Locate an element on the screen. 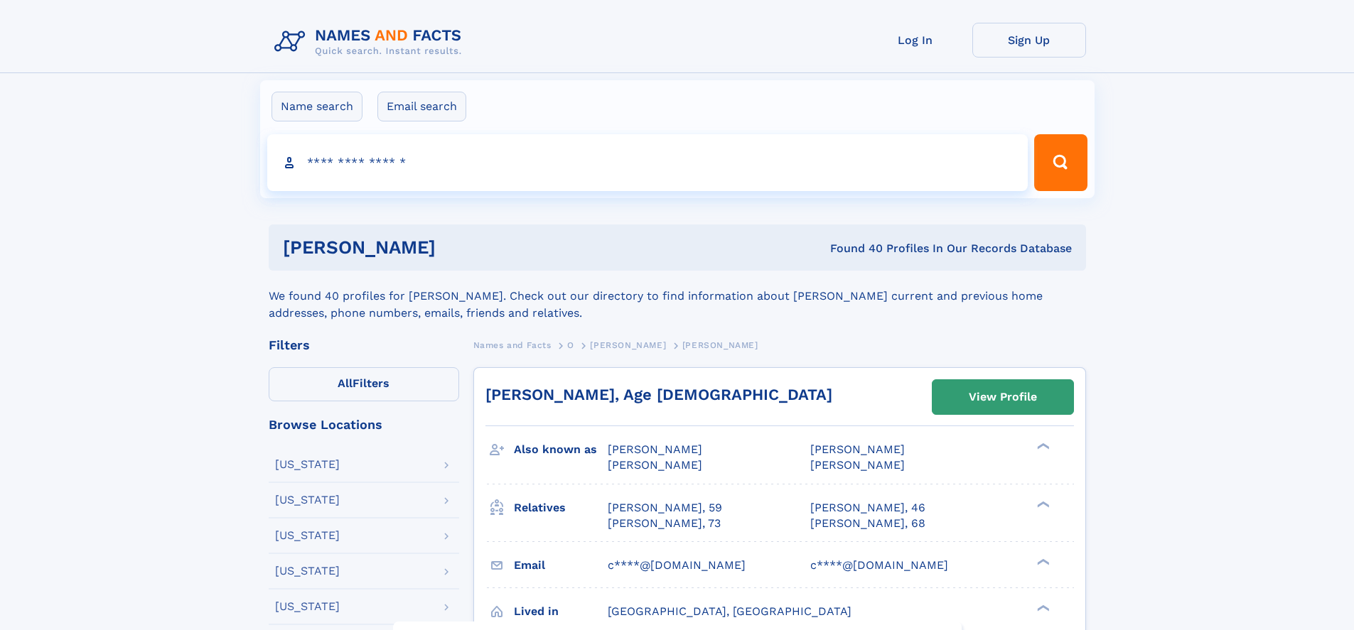 This screenshot has height=630, width=1354. label: Name search is located at coordinates (317, 107).